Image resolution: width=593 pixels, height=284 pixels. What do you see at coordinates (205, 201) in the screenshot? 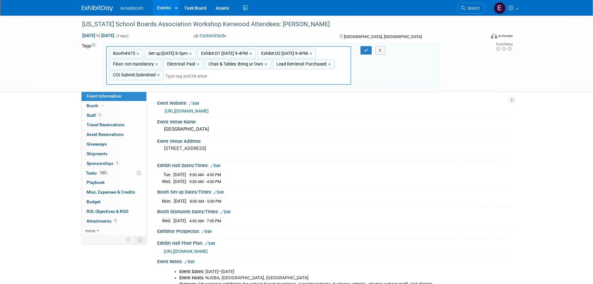
I see `span: 8:00 AM - 5:00 PM` at bounding box center [205, 201].